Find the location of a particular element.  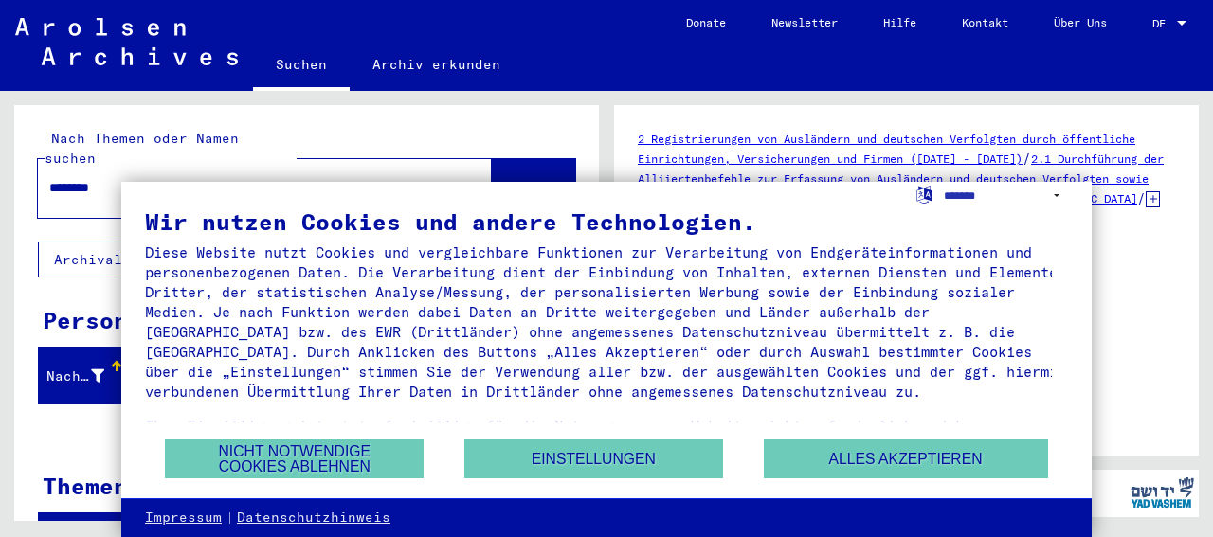

a: Impressum is located at coordinates (183, 519).